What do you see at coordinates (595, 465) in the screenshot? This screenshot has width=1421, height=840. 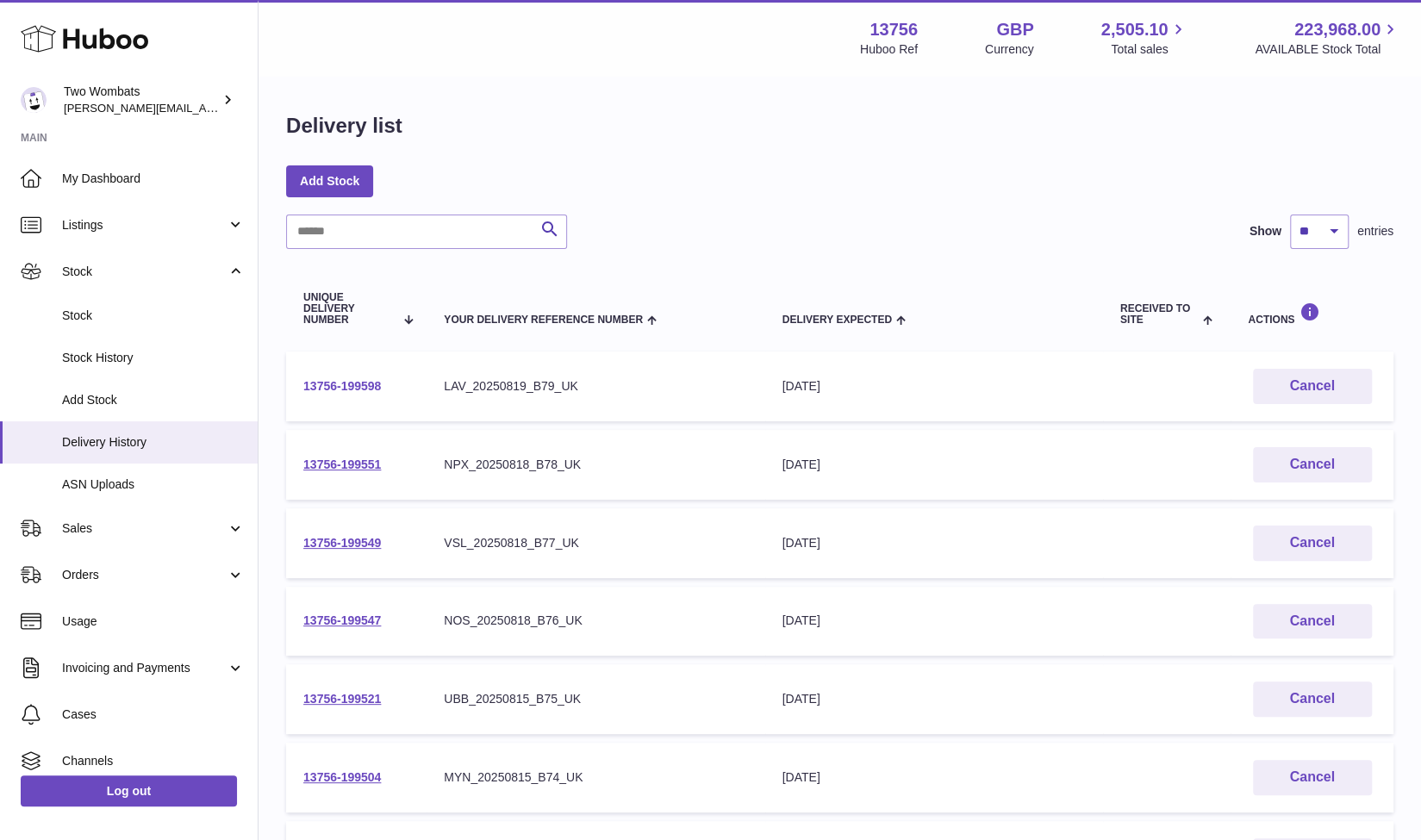 I see `div: NPX_20250818_B78_UK` at bounding box center [595, 465].